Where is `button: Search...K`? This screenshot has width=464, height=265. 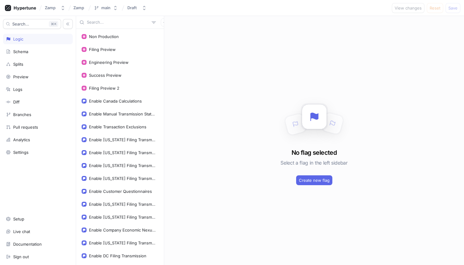 button: Search...K is located at coordinates (32, 24).